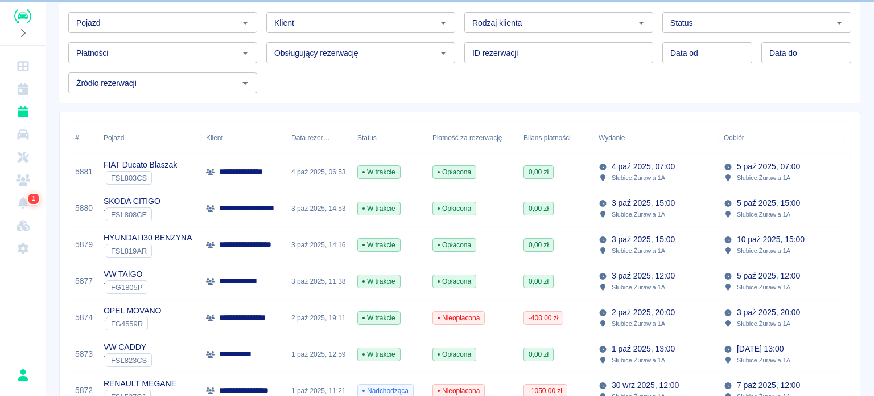  Describe the element at coordinates (23, 16) in the screenshot. I see `img: Renthelp` at that location.